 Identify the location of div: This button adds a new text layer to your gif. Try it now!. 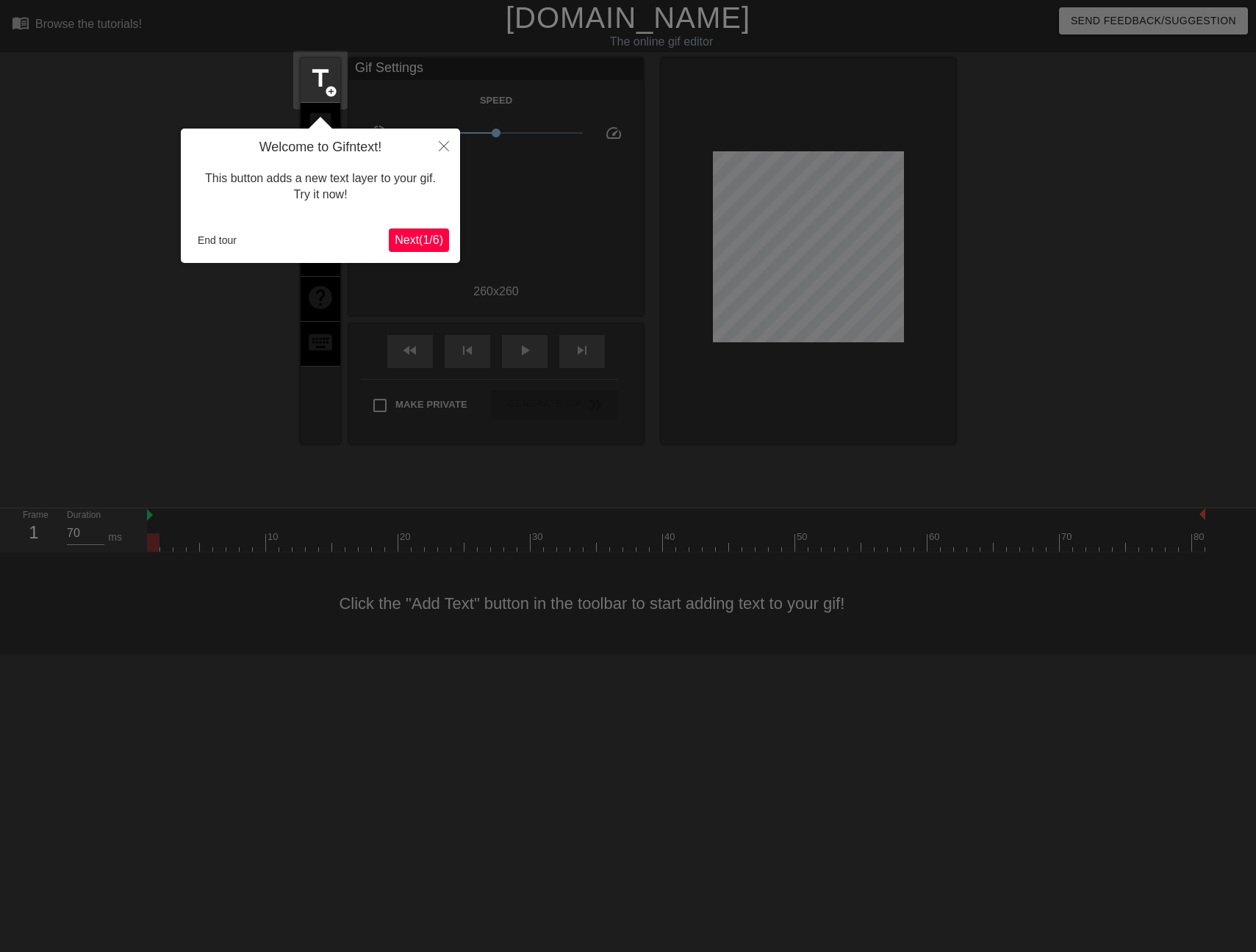
(321, 187).